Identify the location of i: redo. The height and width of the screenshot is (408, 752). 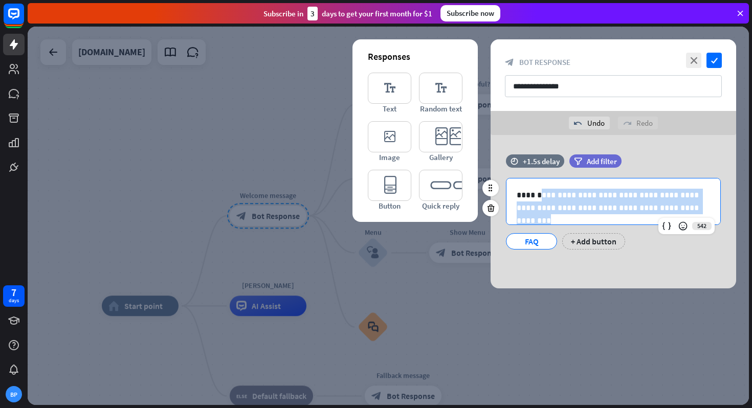
(627, 123).